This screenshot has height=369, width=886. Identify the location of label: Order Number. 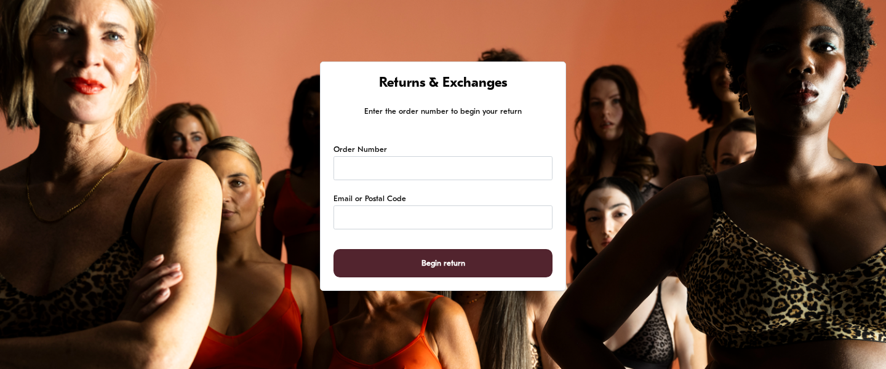
(360, 150).